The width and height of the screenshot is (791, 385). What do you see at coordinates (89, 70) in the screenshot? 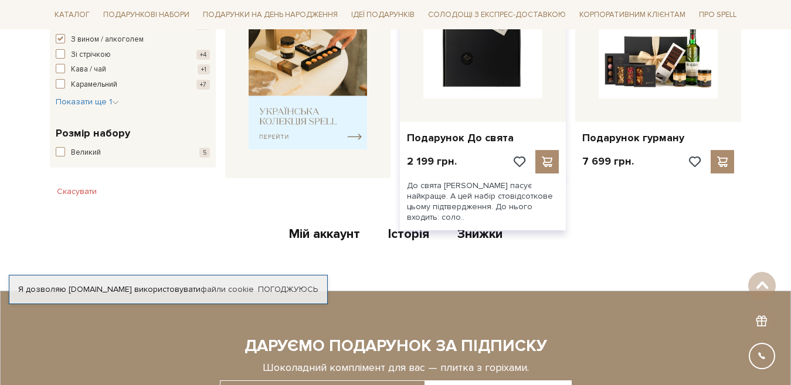
I see `span: Кава / чай` at bounding box center [89, 70].